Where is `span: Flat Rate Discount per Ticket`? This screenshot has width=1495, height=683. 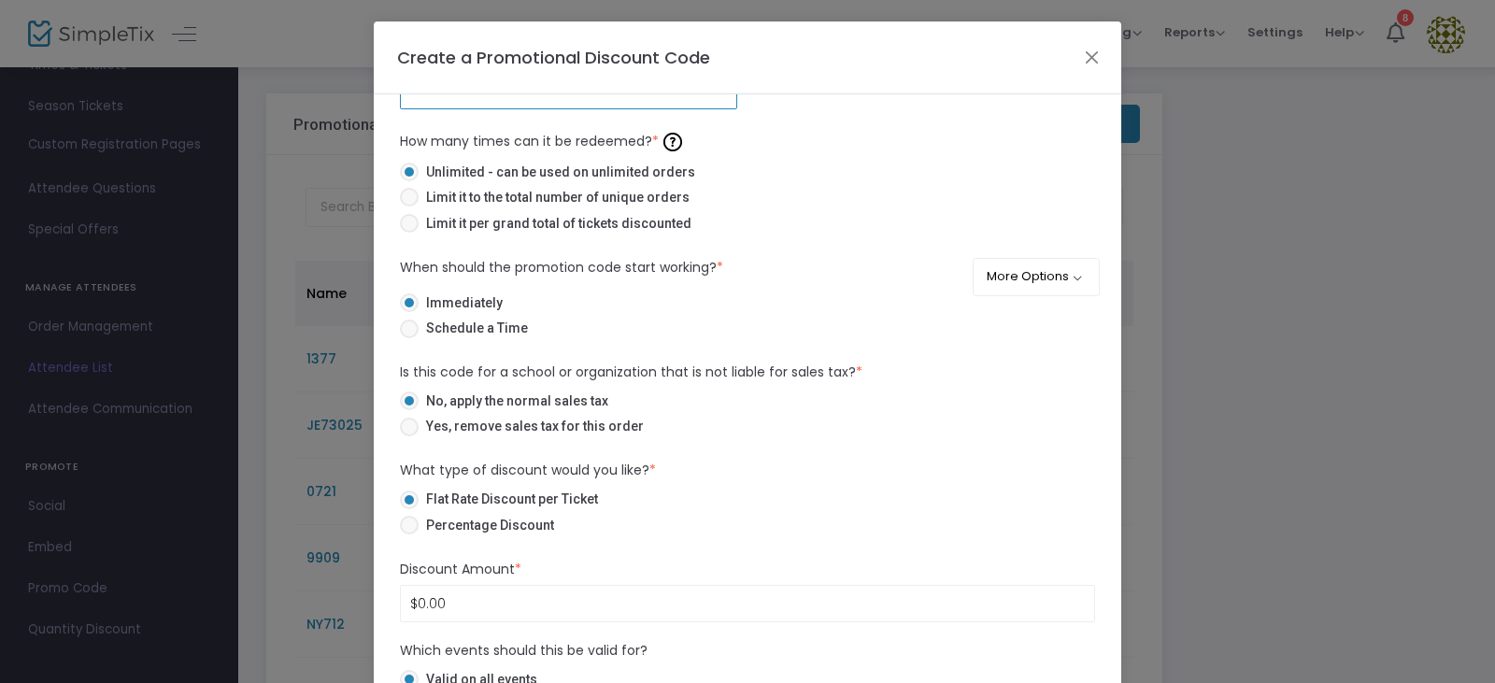 span: Flat Rate Discount per Ticket is located at coordinates (508, 499).